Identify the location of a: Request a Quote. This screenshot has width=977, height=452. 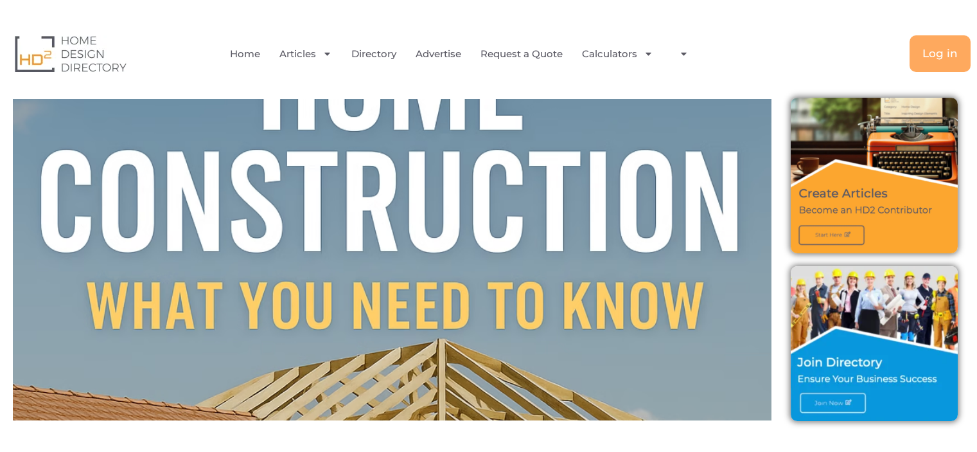
(522, 54).